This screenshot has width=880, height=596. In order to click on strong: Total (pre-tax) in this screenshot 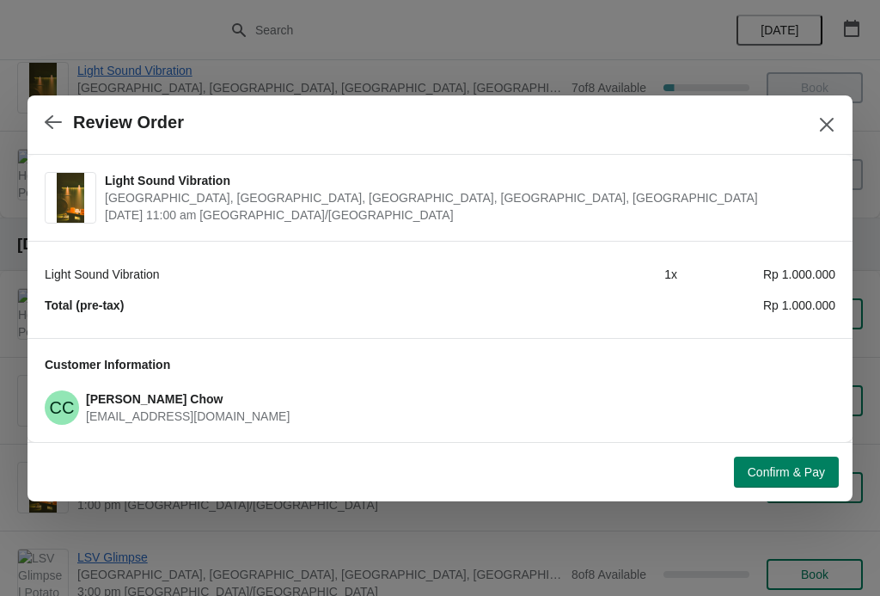, I will do `click(84, 305)`.